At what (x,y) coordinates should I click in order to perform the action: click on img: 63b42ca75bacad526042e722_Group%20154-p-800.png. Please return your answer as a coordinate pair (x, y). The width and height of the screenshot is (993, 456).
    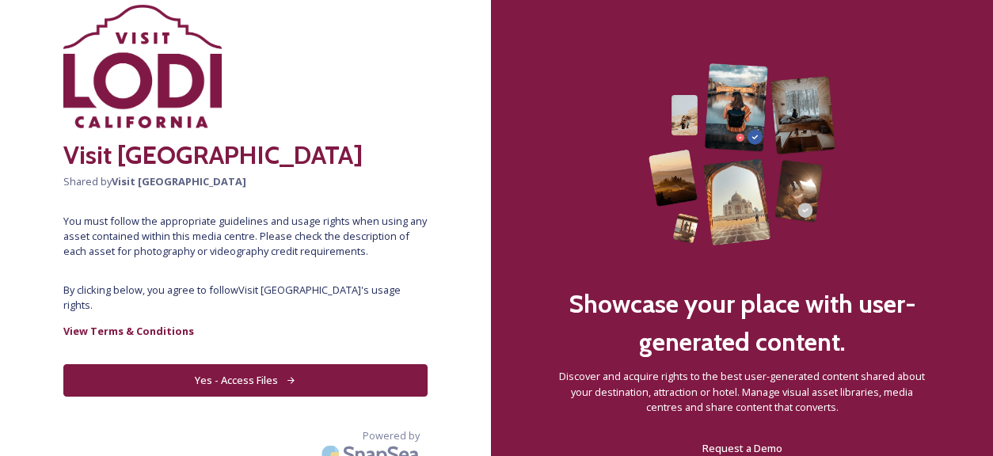
    Looking at the image, I should click on (741, 154).